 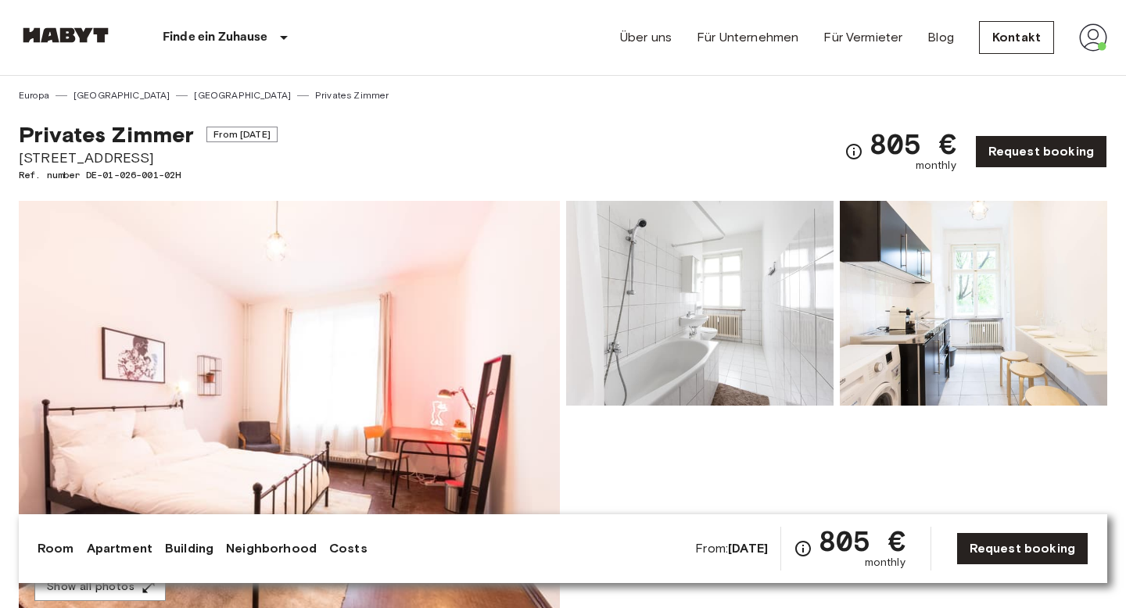 I want to click on img: avatar, so click(x=1093, y=38).